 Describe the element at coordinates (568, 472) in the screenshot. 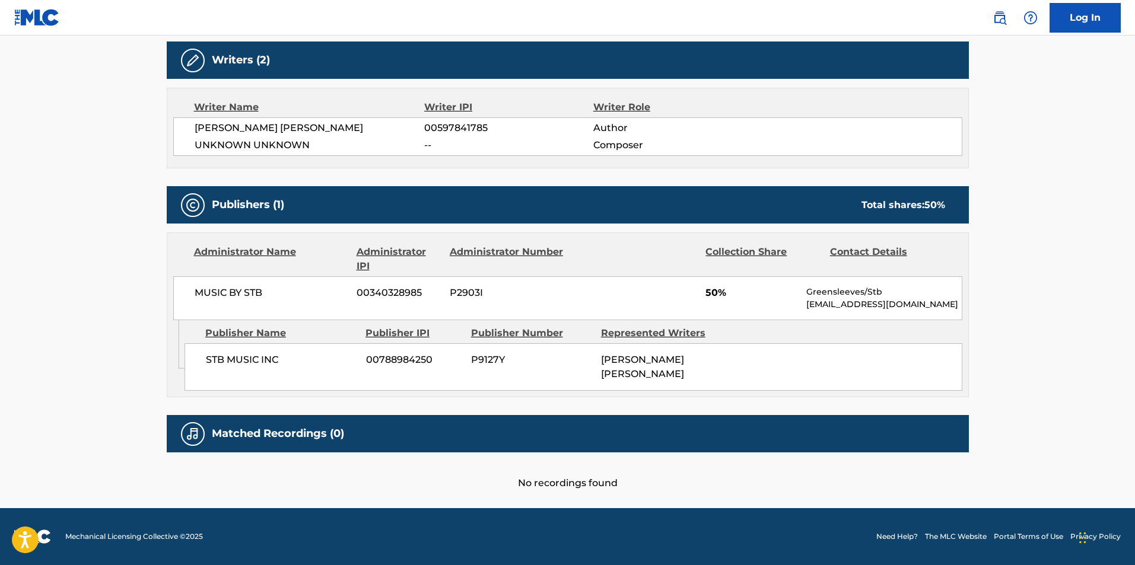

I see `div: No recordings found` at that location.